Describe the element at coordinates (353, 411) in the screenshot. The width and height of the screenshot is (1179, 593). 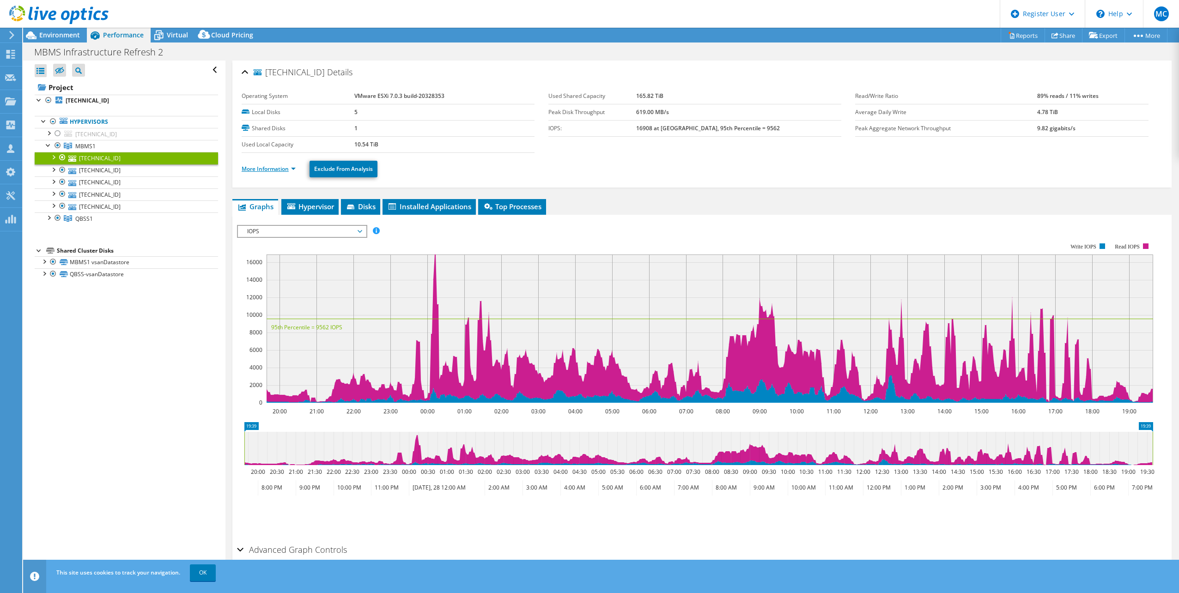
I see `text: 22:00` at that location.